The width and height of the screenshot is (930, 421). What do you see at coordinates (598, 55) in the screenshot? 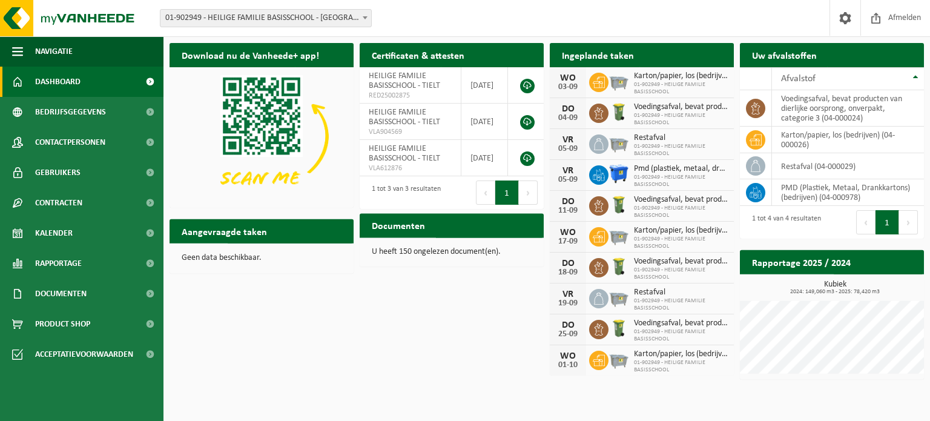
I see `h2: Ingeplande taken` at bounding box center [598, 55].